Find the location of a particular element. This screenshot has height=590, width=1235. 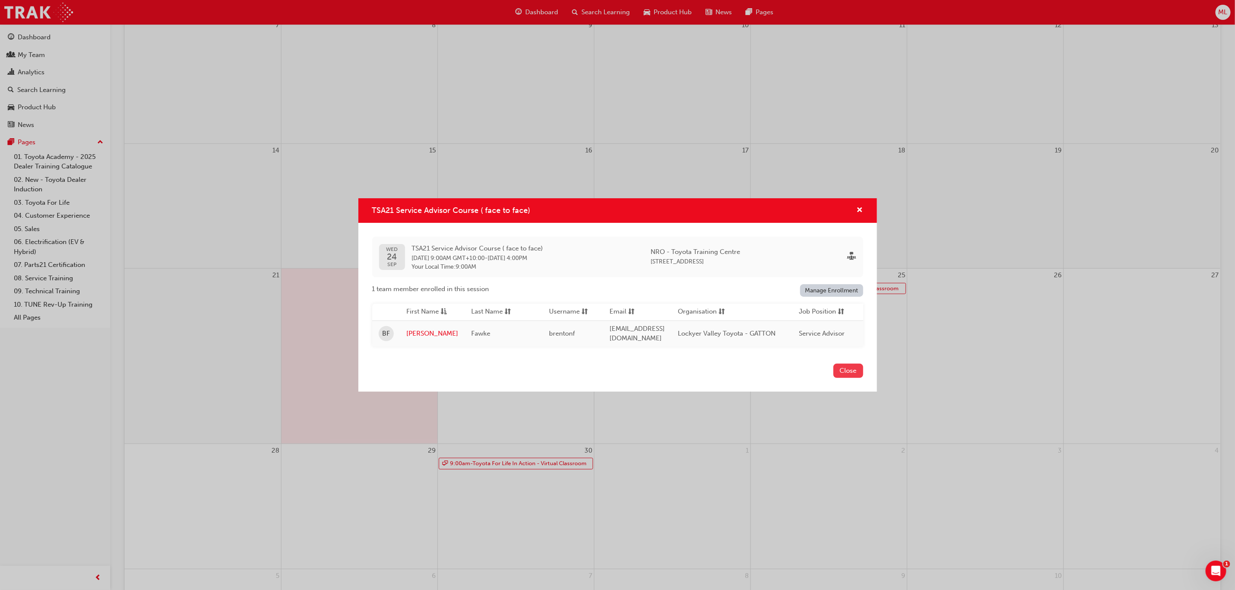

span: cross-icon is located at coordinates (859, 211).